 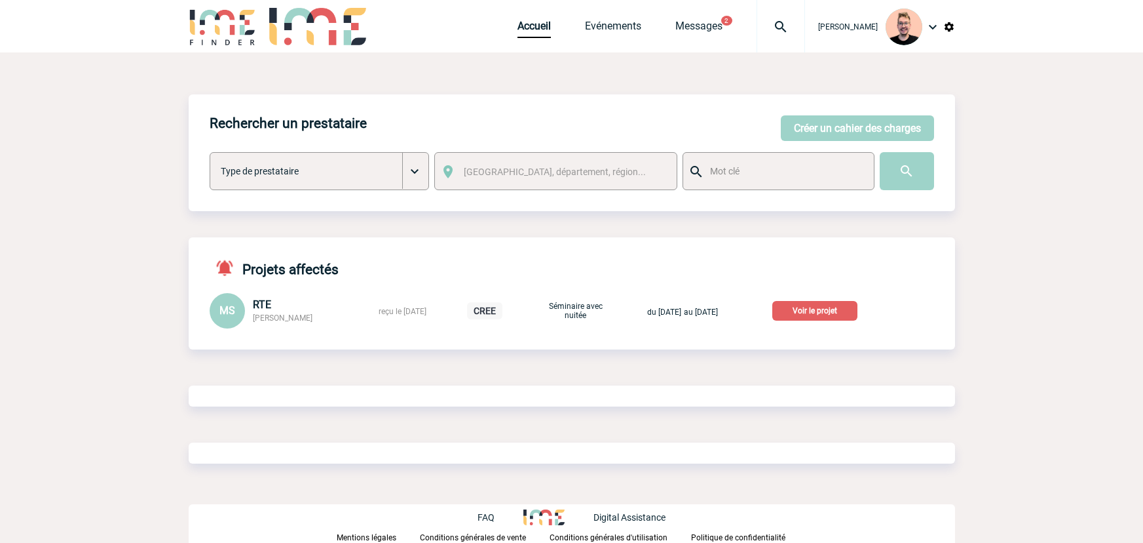 What do you see at coordinates (630, 517) in the screenshot?
I see `p: Digital Assistance` at bounding box center [630, 517].